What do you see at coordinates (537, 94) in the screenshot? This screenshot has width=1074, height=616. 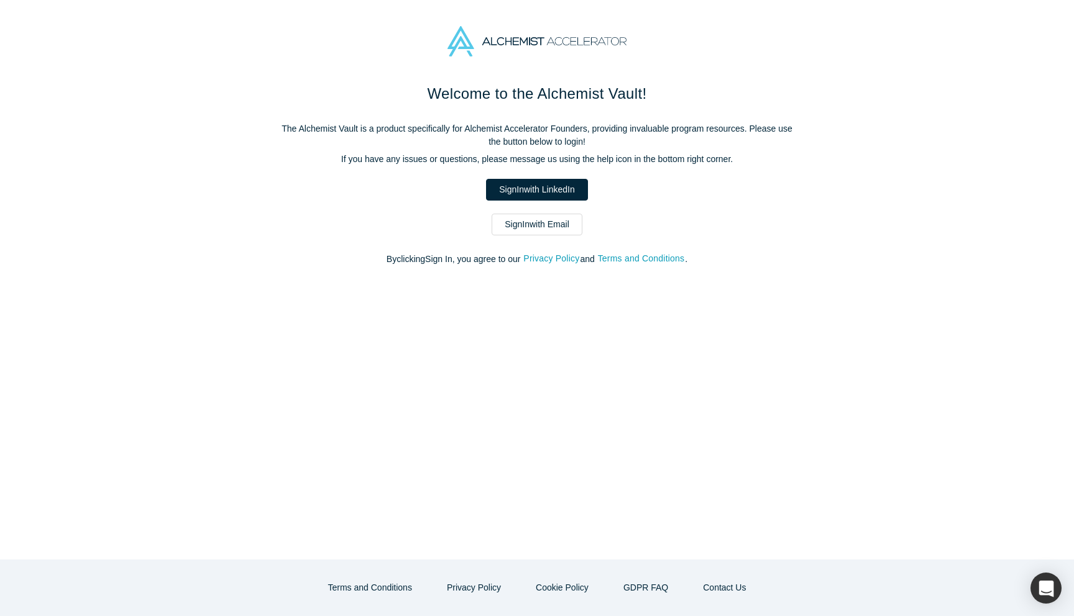 I see `h1: Welcome to the Alchemist Vault!` at bounding box center [537, 94].